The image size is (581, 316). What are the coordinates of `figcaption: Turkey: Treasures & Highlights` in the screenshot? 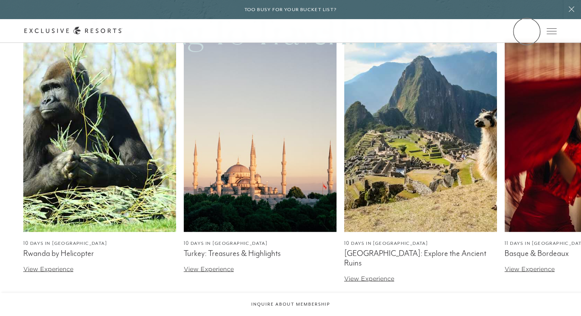 It's located at (260, 252).